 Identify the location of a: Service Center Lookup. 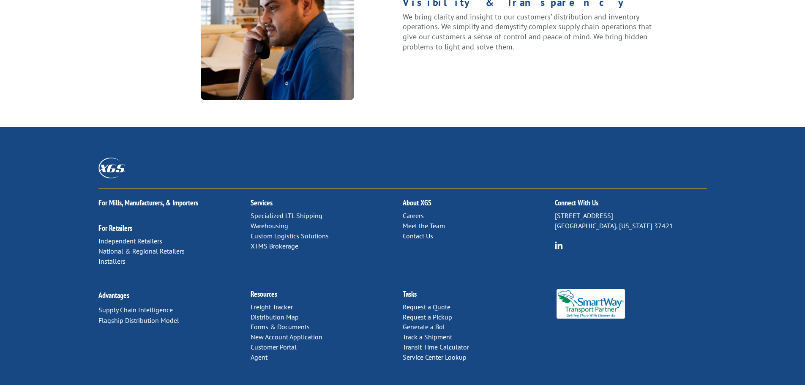
(434, 357).